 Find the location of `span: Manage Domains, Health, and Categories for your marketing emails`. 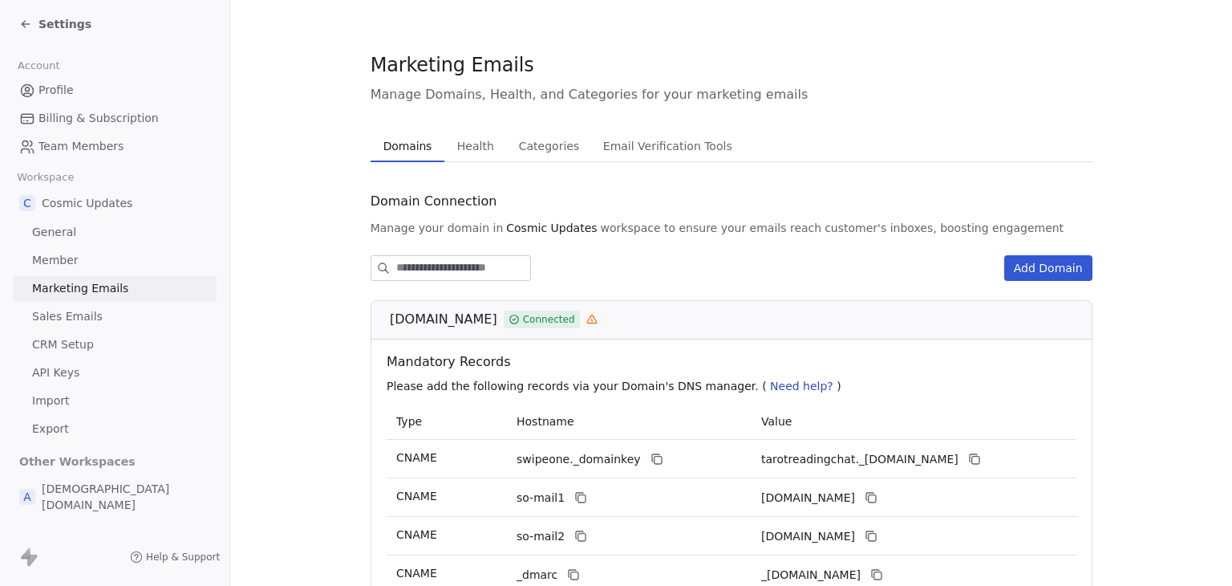

span: Manage Domains, Health, and Categories for your marketing emails is located at coordinates (732, 95).